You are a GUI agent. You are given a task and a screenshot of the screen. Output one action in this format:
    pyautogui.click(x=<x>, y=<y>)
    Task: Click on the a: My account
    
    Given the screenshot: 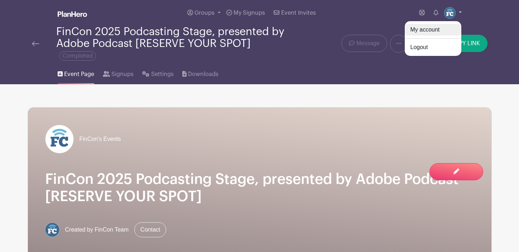 What is the action you would take?
    pyautogui.click(x=433, y=30)
    